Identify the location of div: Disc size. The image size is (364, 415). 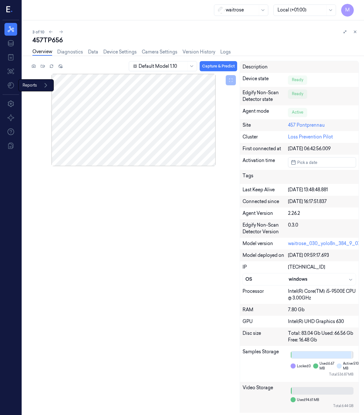
(265, 336).